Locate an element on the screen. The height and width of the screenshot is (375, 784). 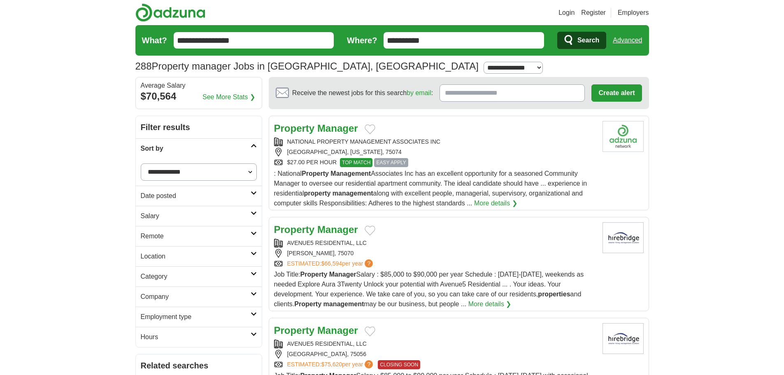
a: Company is located at coordinates (199, 296).